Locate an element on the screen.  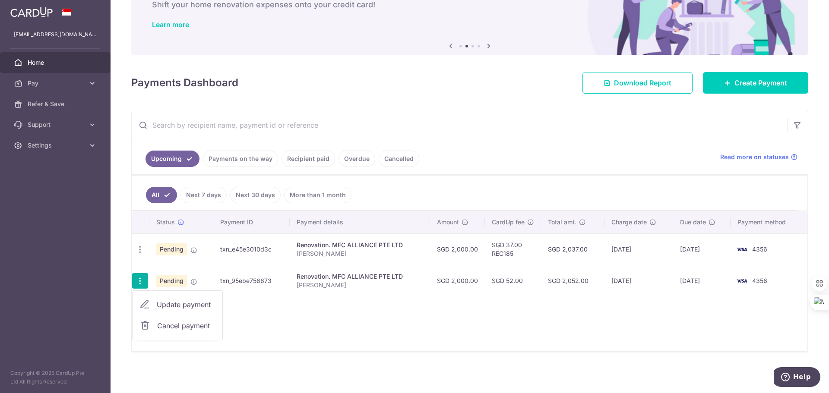
a: Create Payment is located at coordinates (756, 83).